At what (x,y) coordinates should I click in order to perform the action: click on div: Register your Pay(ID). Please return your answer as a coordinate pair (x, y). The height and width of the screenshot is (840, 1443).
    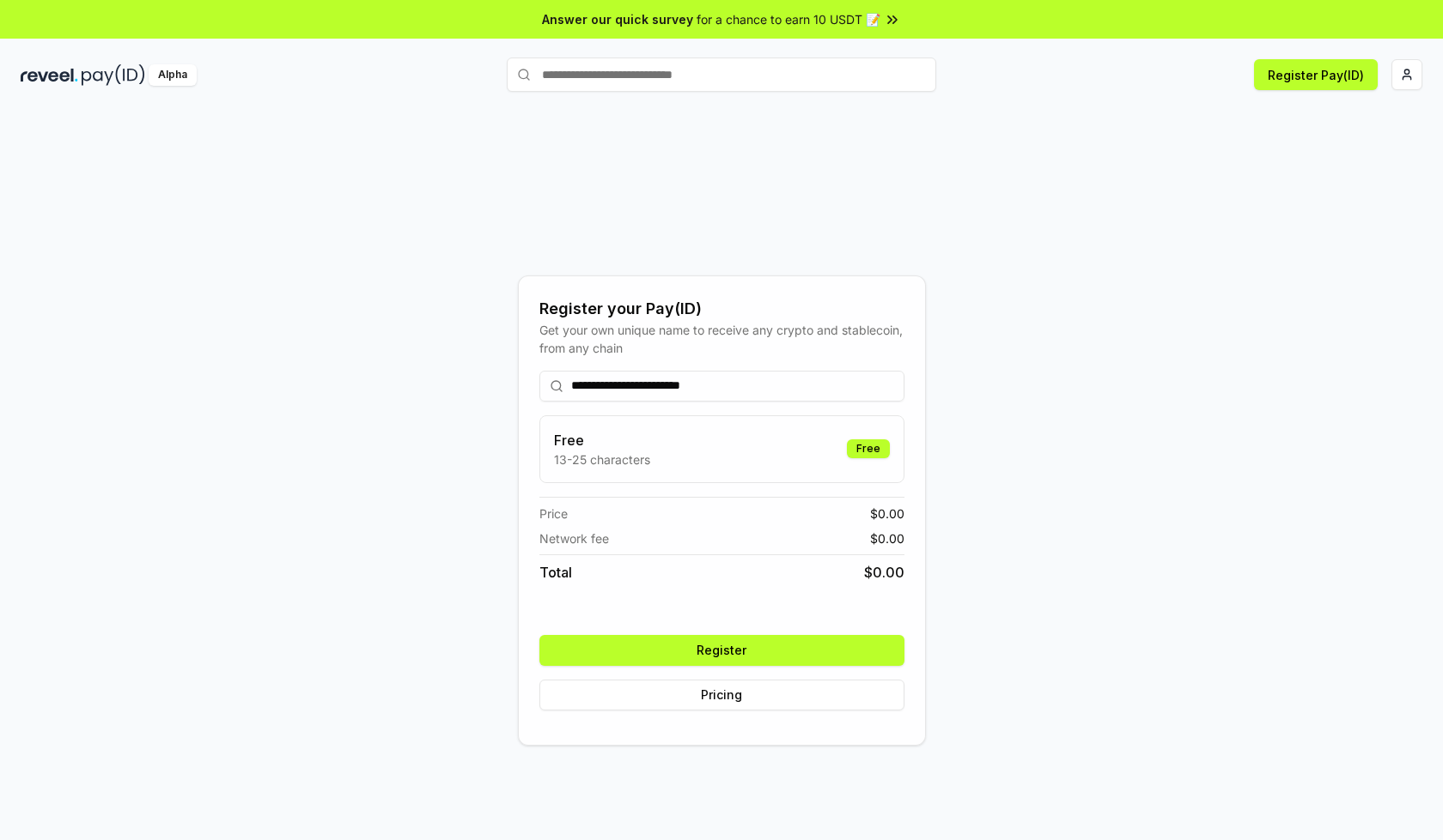
    Looking at the image, I should click on (722, 309).